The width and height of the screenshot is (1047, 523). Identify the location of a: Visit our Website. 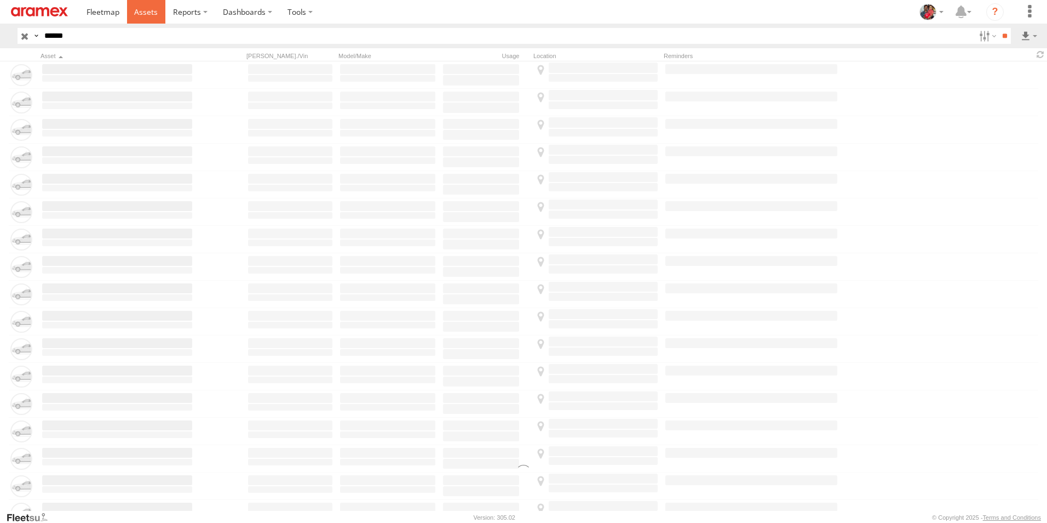
(31, 517).